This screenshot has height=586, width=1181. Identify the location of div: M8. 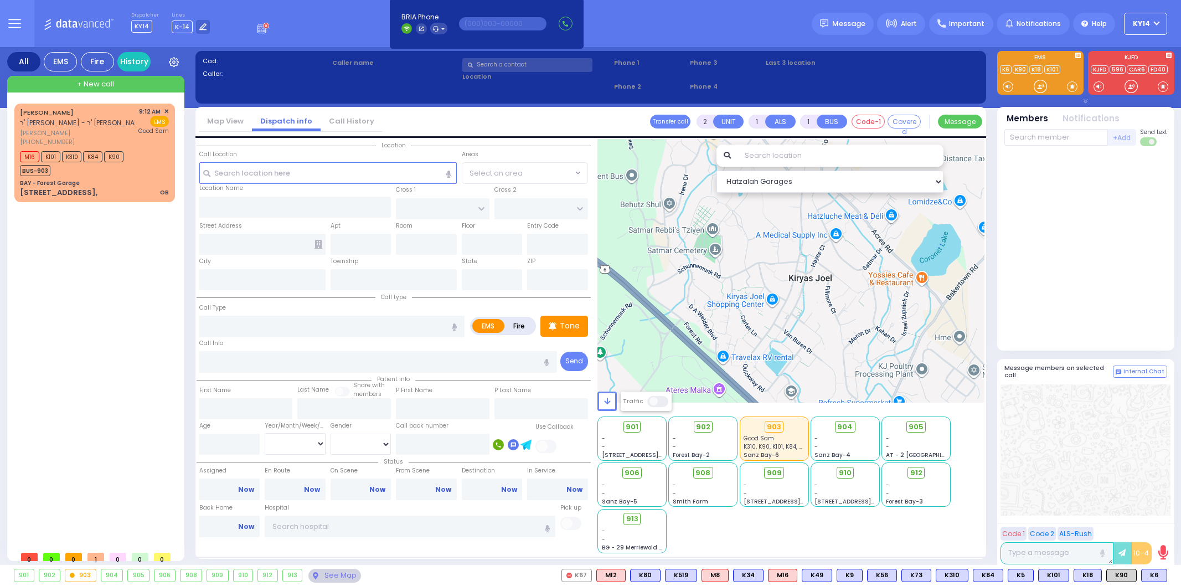
(715, 575).